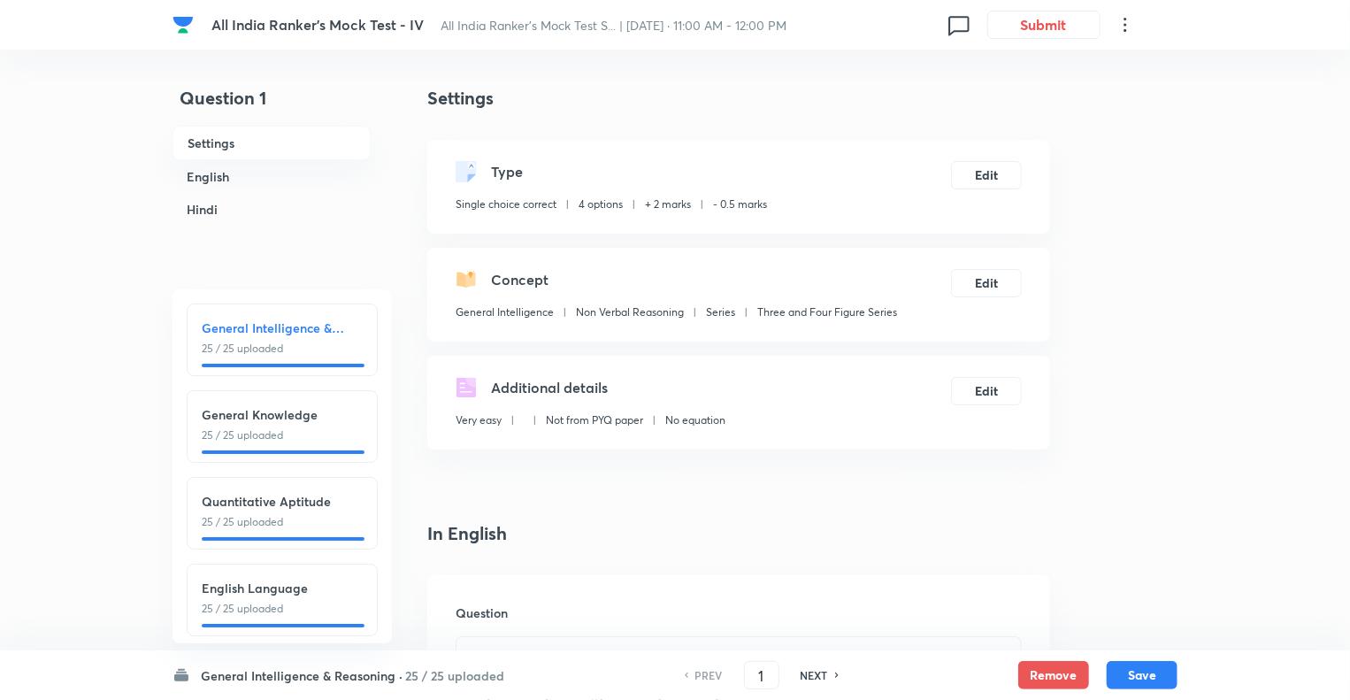  What do you see at coordinates (479, 420) in the screenshot?
I see `p: Very easy` at bounding box center [479, 420].